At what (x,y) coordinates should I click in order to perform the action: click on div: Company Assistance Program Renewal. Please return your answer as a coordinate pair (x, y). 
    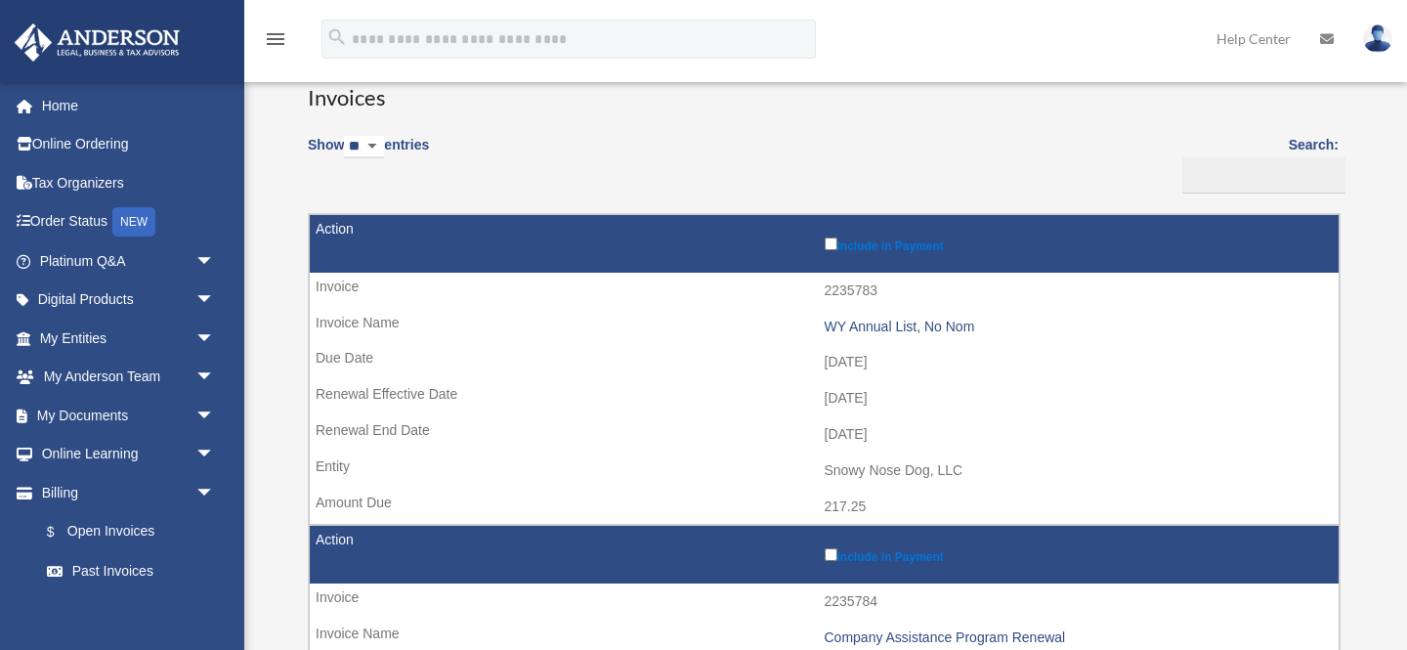
    Looking at the image, I should click on (1077, 637).